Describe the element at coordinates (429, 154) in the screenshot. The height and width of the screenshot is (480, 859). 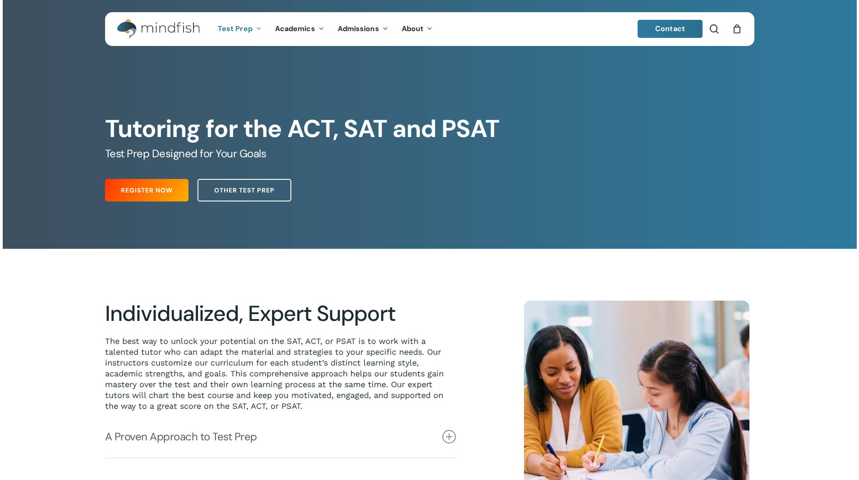
I see `h5: Test Prep Designed for Your Goals` at that location.